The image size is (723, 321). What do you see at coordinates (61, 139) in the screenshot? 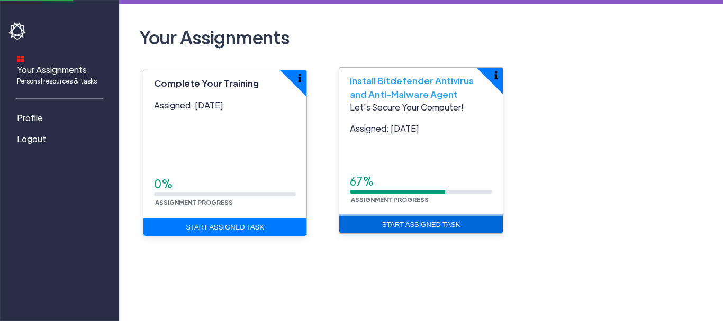
I see `a: Logout` at bounding box center [61, 139].